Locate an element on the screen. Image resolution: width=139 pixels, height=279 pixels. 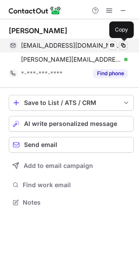
span: Send email is located at coordinates (41, 145).